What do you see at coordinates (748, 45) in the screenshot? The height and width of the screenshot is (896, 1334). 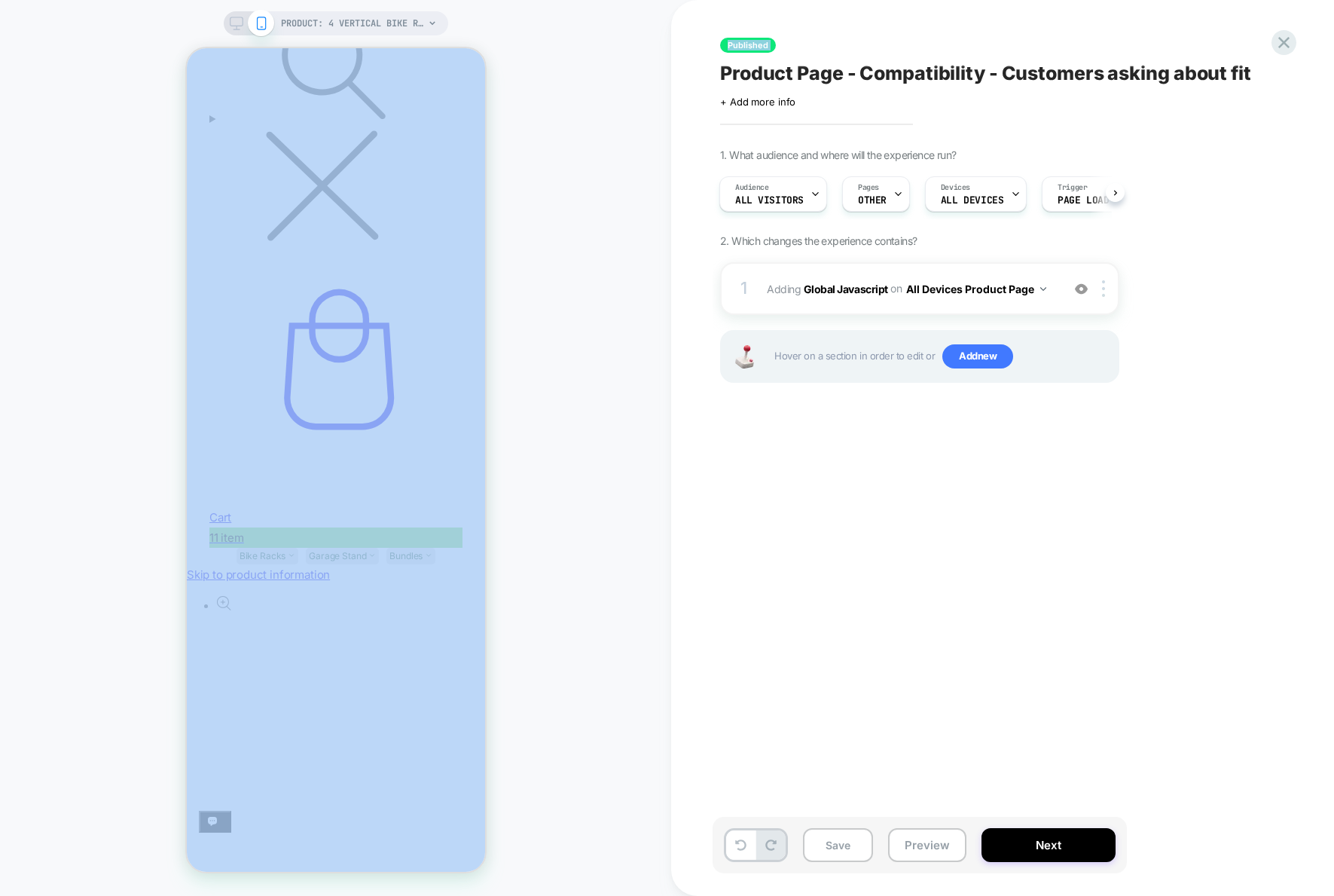 I see `span: Published` at bounding box center [748, 45].